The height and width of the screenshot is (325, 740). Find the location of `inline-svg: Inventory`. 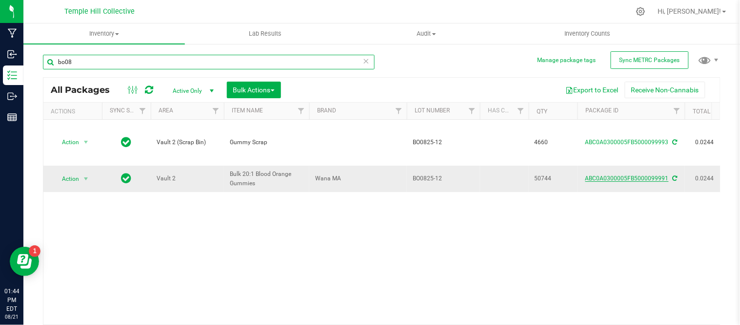

inline-svg: Inventory is located at coordinates (12, 75).